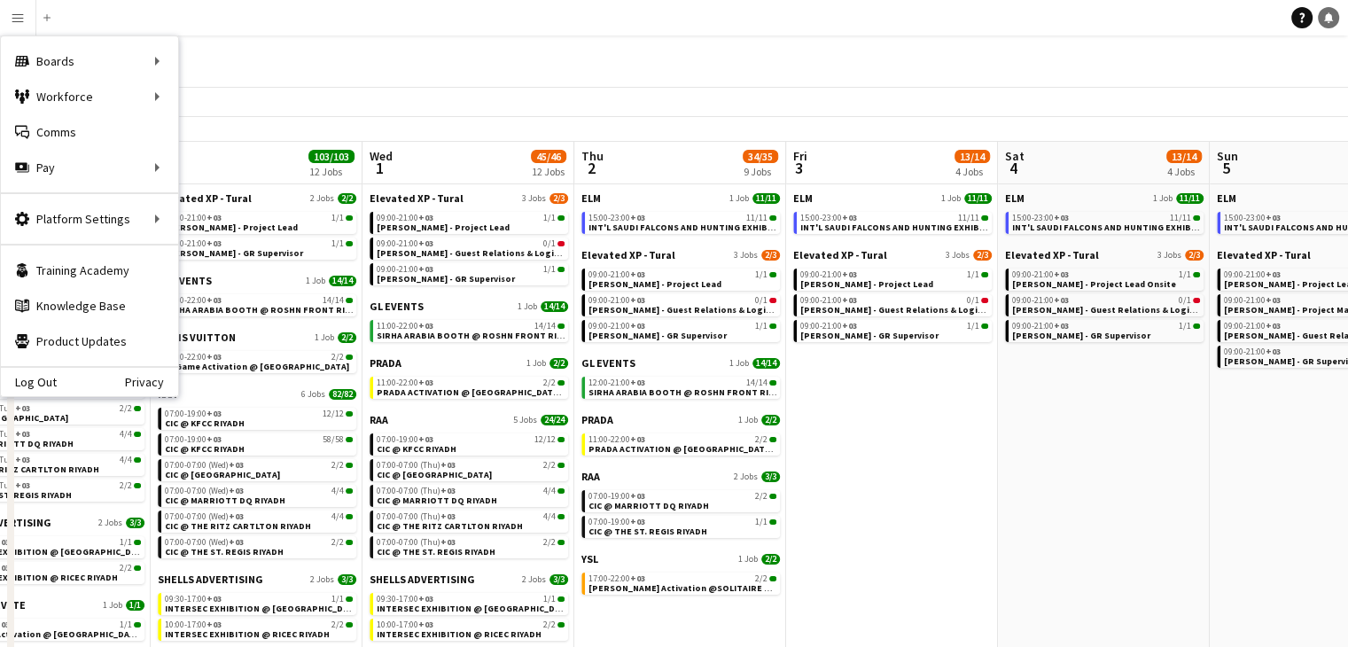  What do you see at coordinates (259, 443) in the screenshot?
I see `a: 07:00-19:00+0358/58CIC @ KFCC RIYADH` at bounding box center [259, 443].